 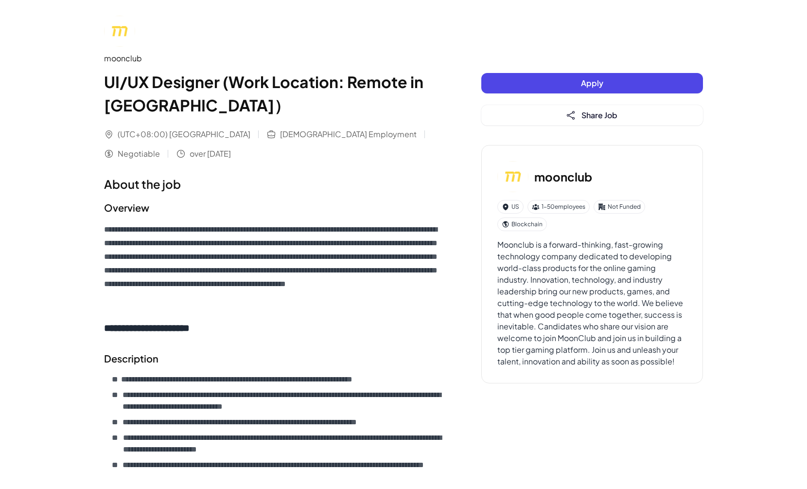 I want to click on span: Negotiable, so click(x=139, y=154).